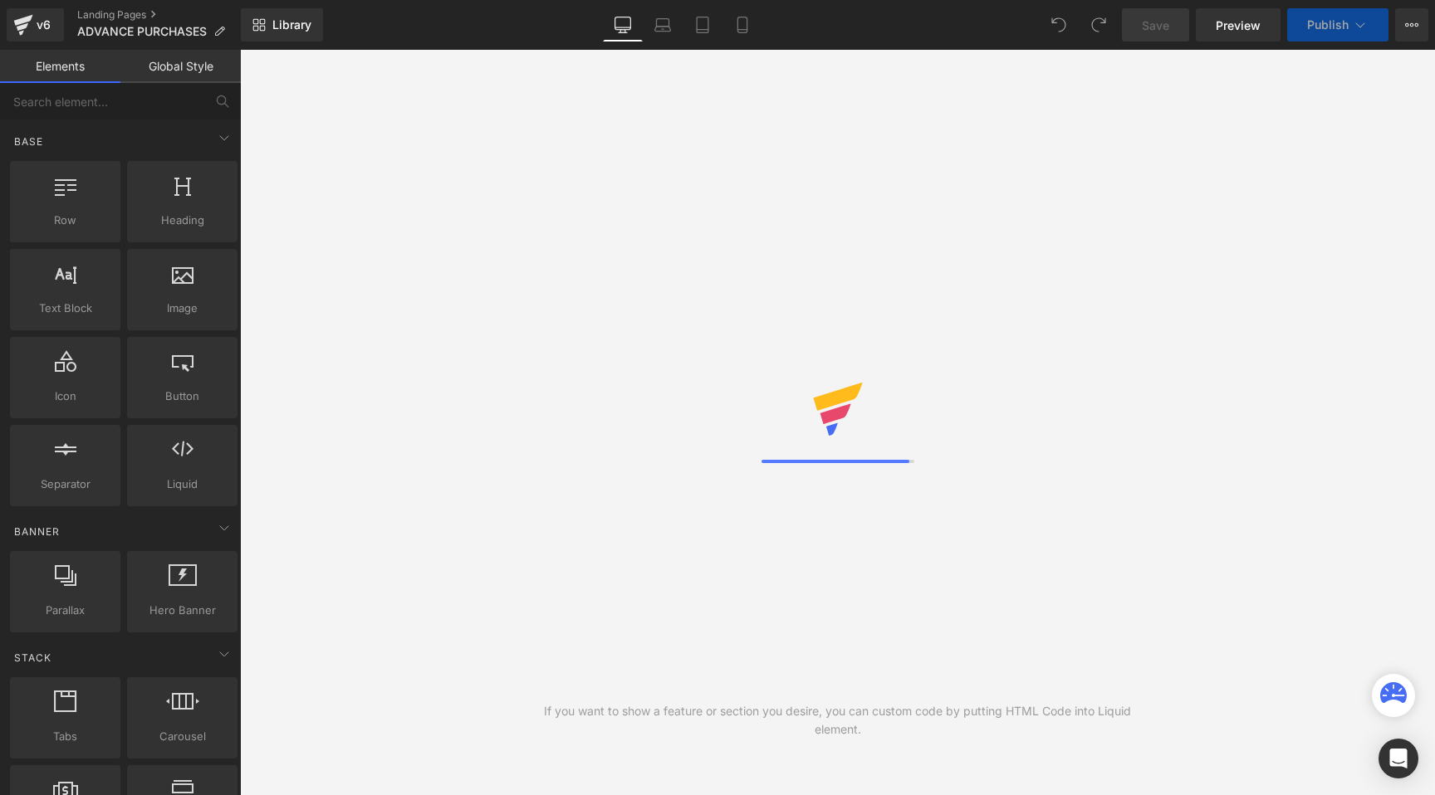 The width and height of the screenshot is (1435, 795). Describe the element at coordinates (838, 721) in the screenshot. I see `div: If you want to show a feature or section you desire, you can custom code by putting HTML Code int...` at that location.